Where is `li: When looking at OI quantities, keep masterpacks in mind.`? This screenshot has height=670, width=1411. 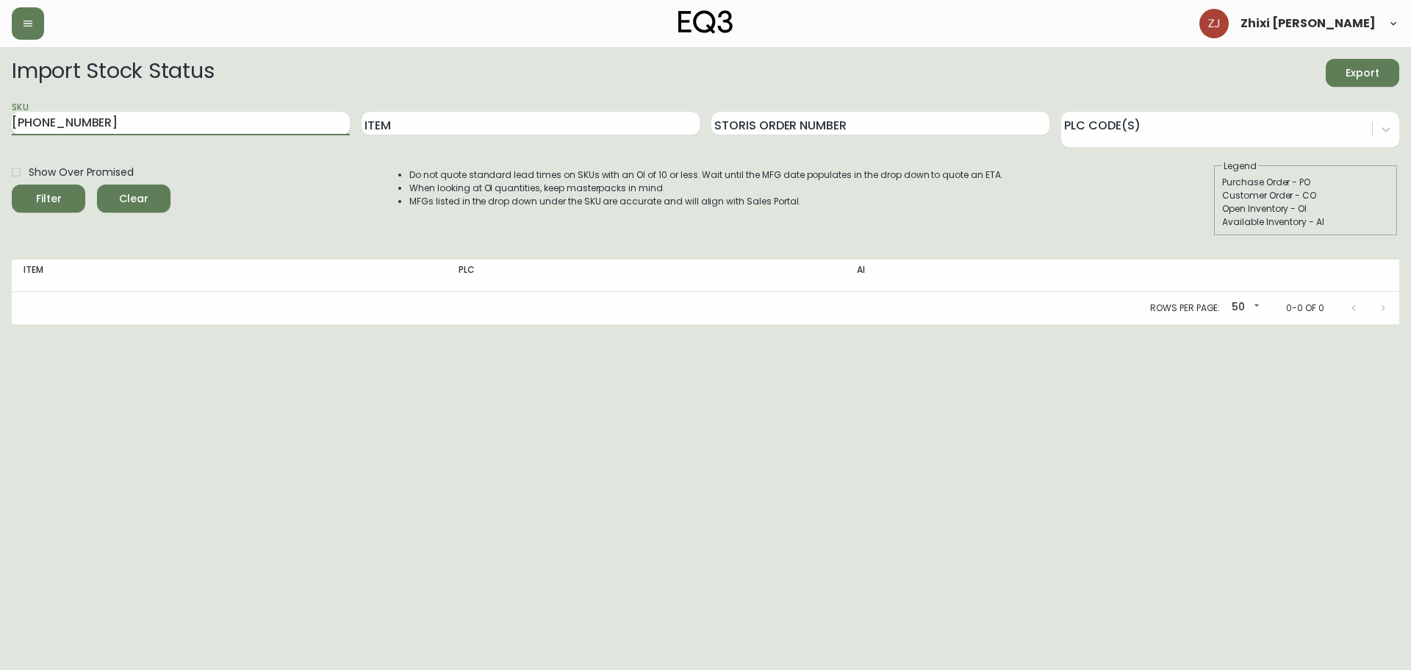 li: When looking at OI quantities, keep masterpacks in mind. is located at coordinates (706, 188).